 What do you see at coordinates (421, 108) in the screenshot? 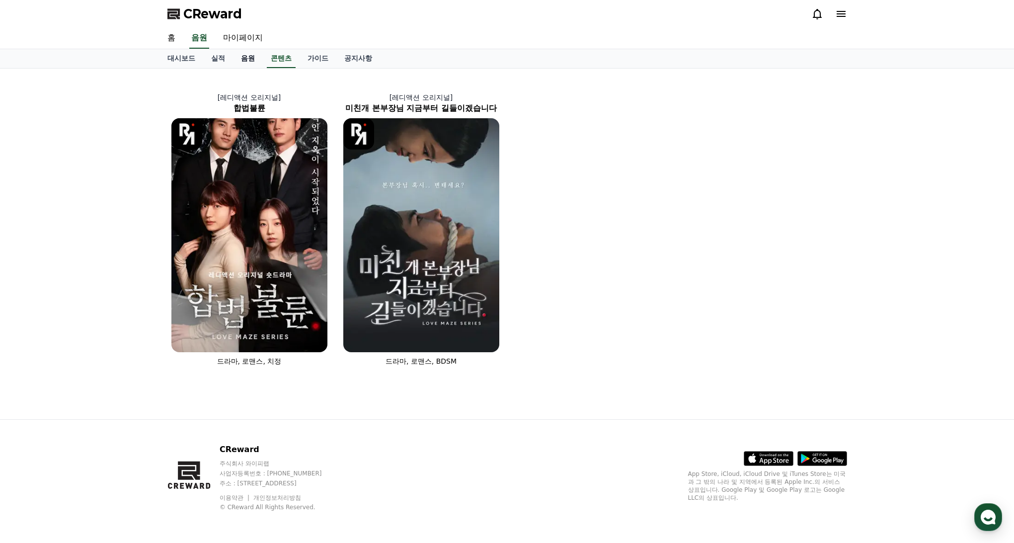
I see `h2: 미친개 본부장님 지금부터 길들이겠습니다` at bounding box center [421, 108].